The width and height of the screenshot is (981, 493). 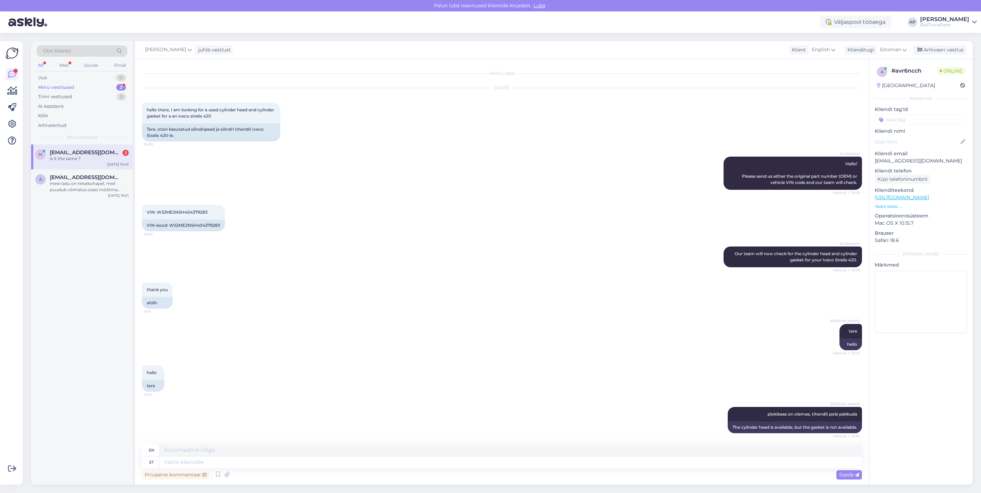 I want to click on span: Minu vestlused, so click(x=82, y=137).